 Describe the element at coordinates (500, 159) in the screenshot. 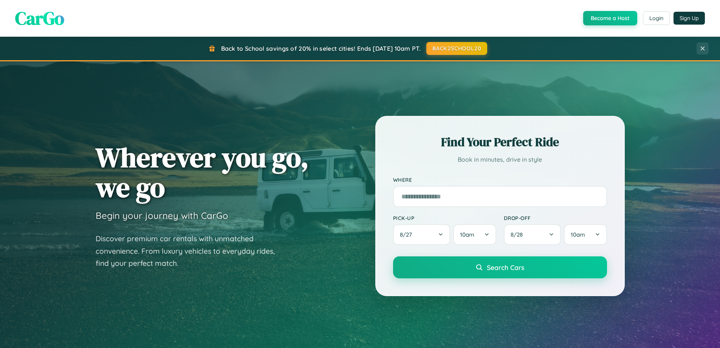

I see `p: Book in minutes, drive in style` at that location.